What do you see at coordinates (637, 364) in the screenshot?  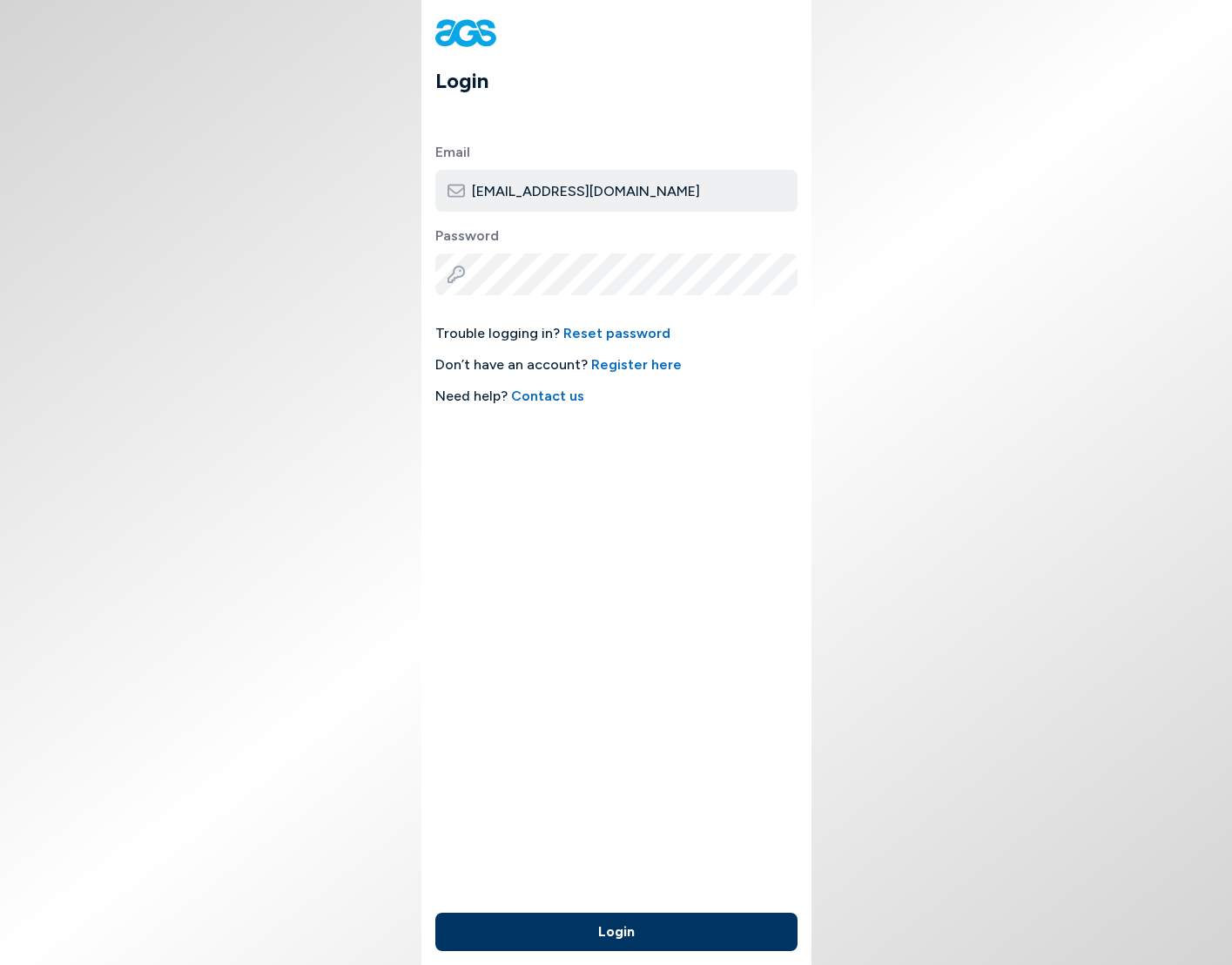 I see `a: Register here` at bounding box center [637, 364].